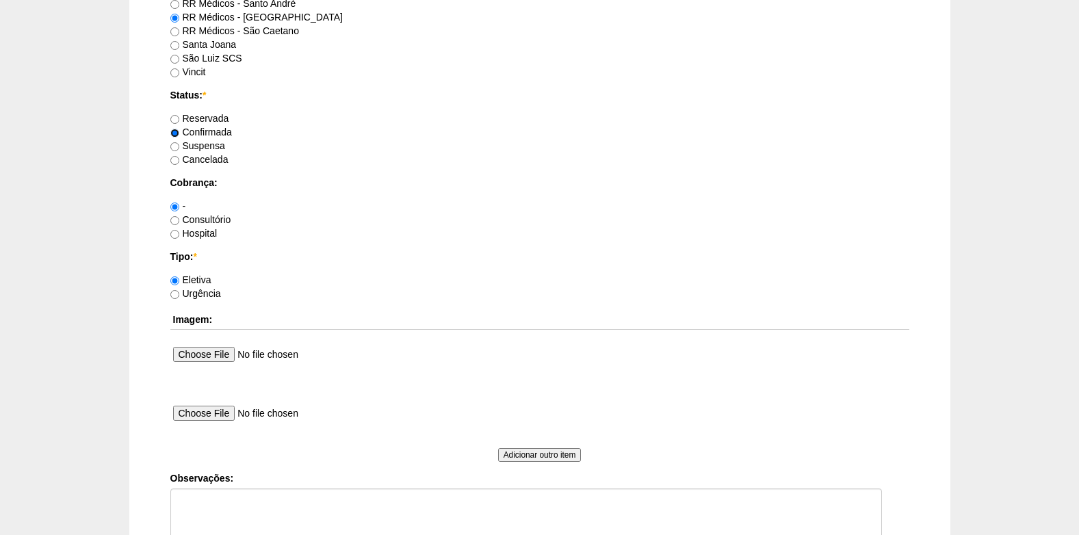 Image resolution: width=1079 pixels, height=535 pixels. Describe the element at coordinates (175, 45) in the screenshot. I see `input: Santa Joana` at that location.